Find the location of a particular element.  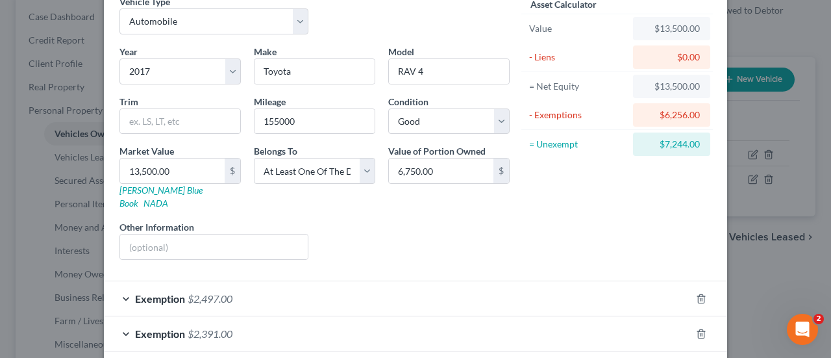

input: ex. LS, LT, etc is located at coordinates (180, 121).